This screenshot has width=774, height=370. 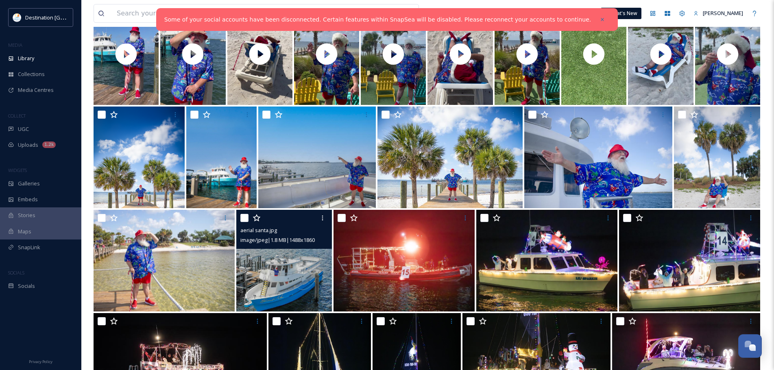 What do you see at coordinates (404, 261) in the screenshot?
I see `img: BPOL24_15.jpg` at bounding box center [404, 261].